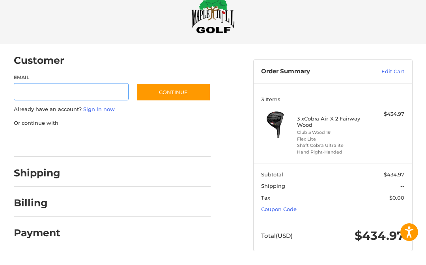 The image size is (426, 265). Describe the element at coordinates (37, 174) in the screenshot. I see `h2: Shipping` at that location.